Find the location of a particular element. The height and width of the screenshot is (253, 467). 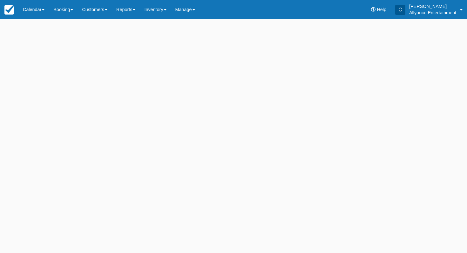

i: Help is located at coordinates (373, 10).